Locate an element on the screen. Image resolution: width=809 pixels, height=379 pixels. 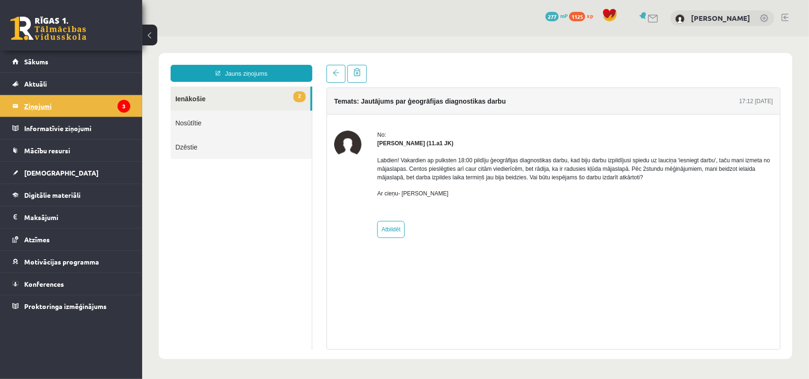
a: Sākums is located at coordinates (71, 62).